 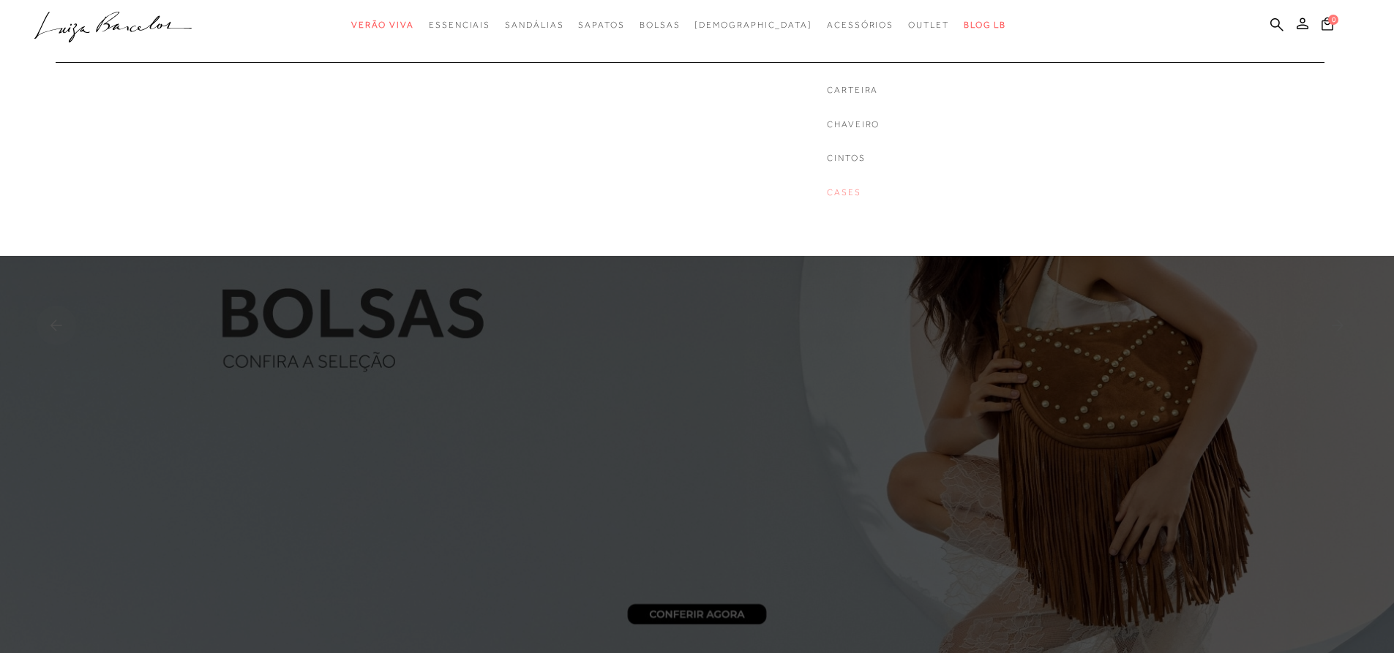 What do you see at coordinates (1333, 20) in the screenshot?
I see `span: 0` at bounding box center [1333, 20].